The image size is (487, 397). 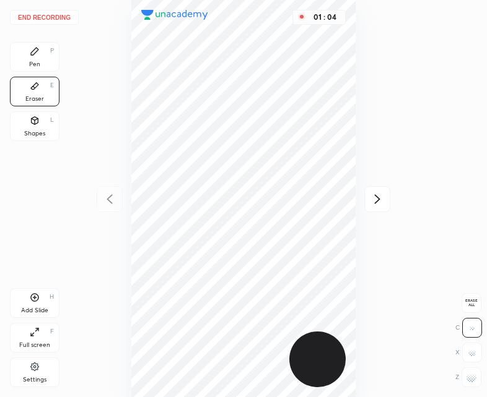 I want to click on div: Z, so click(x=468, y=378).